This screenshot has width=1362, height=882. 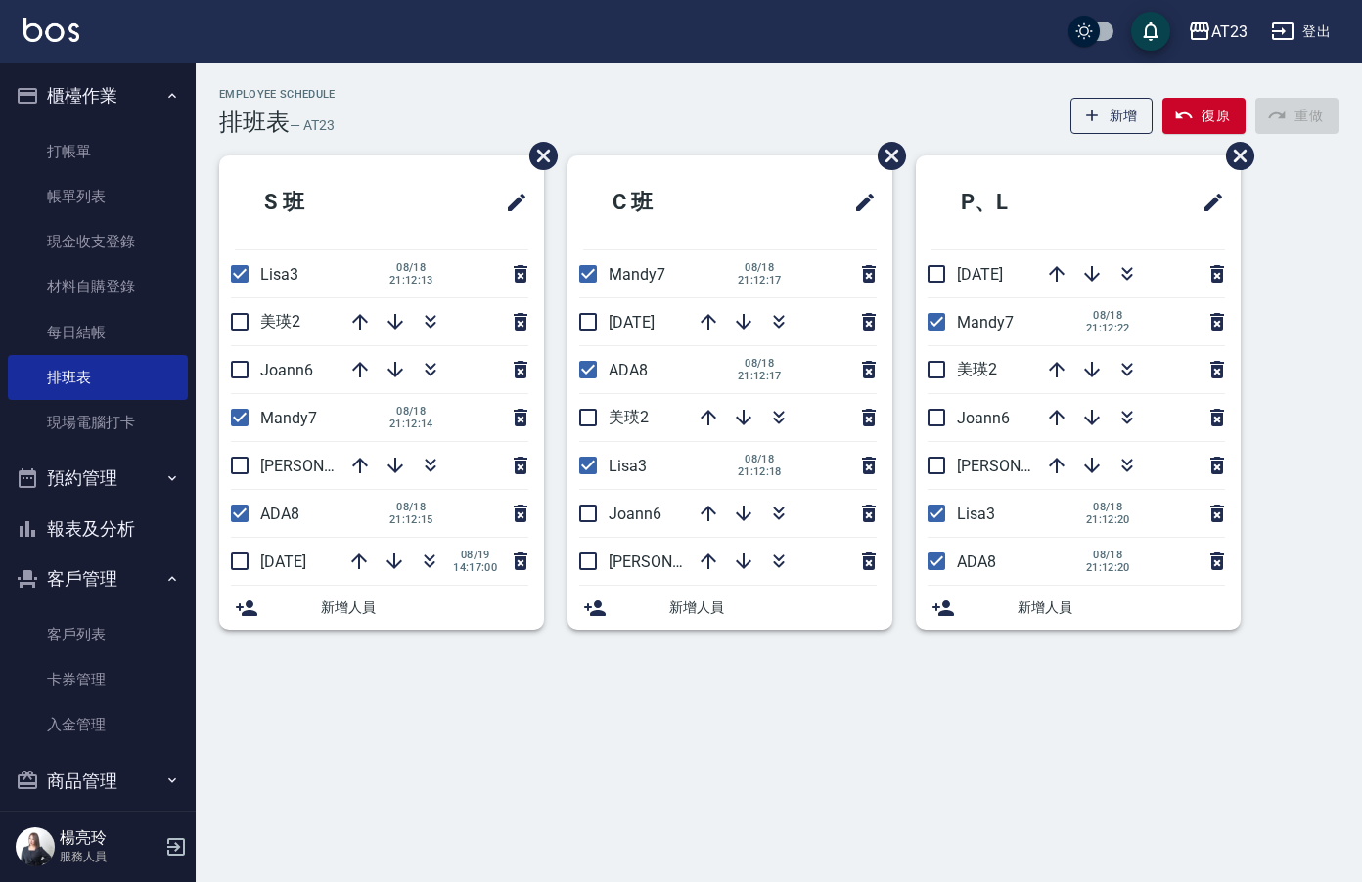 What do you see at coordinates (411, 519) in the screenshot?
I see `span: 21:12:15` at bounding box center [411, 519].